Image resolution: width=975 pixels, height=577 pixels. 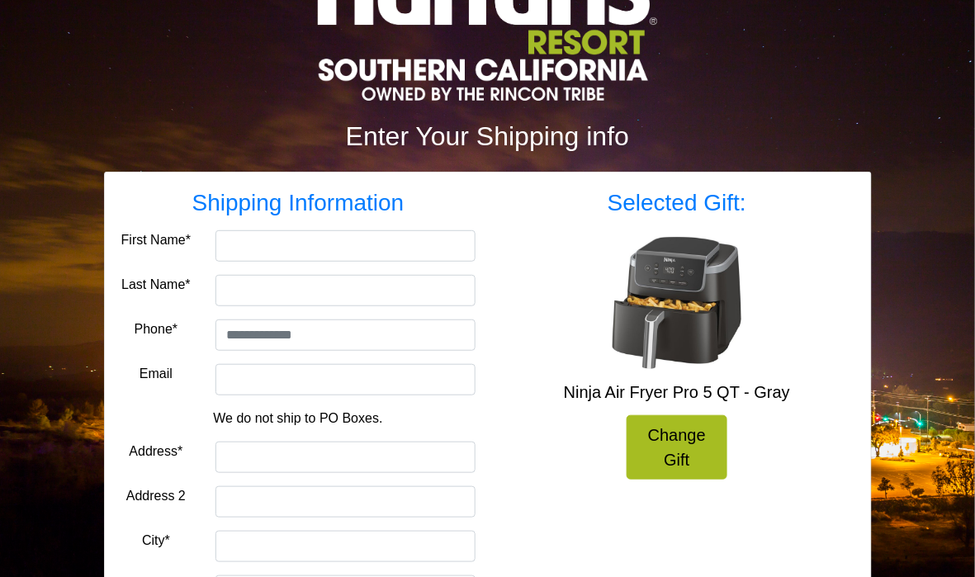 What do you see at coordinates (677, 303) in the screenshot?
I see `img: Ninja Air Fryer Pro 5 QT - Gray` at bounding box center [677, 303].